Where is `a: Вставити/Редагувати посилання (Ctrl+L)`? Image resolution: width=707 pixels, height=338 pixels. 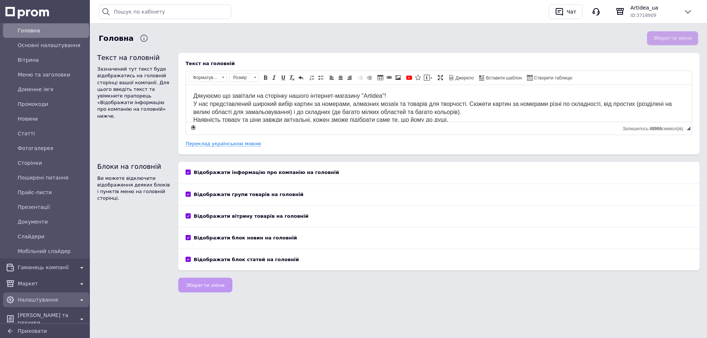
a: Вставити/Редагувати посилання (Ctrl+L) is located at coordinates (389, 78).